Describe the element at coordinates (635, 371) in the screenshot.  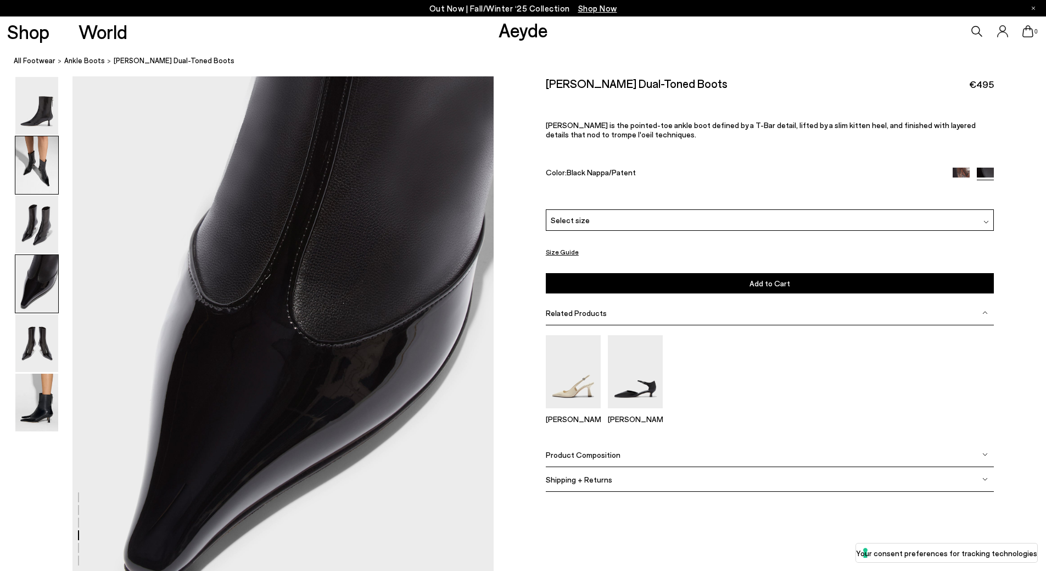
I see `img: Tillie Ankle Strap Pumps` at that location.